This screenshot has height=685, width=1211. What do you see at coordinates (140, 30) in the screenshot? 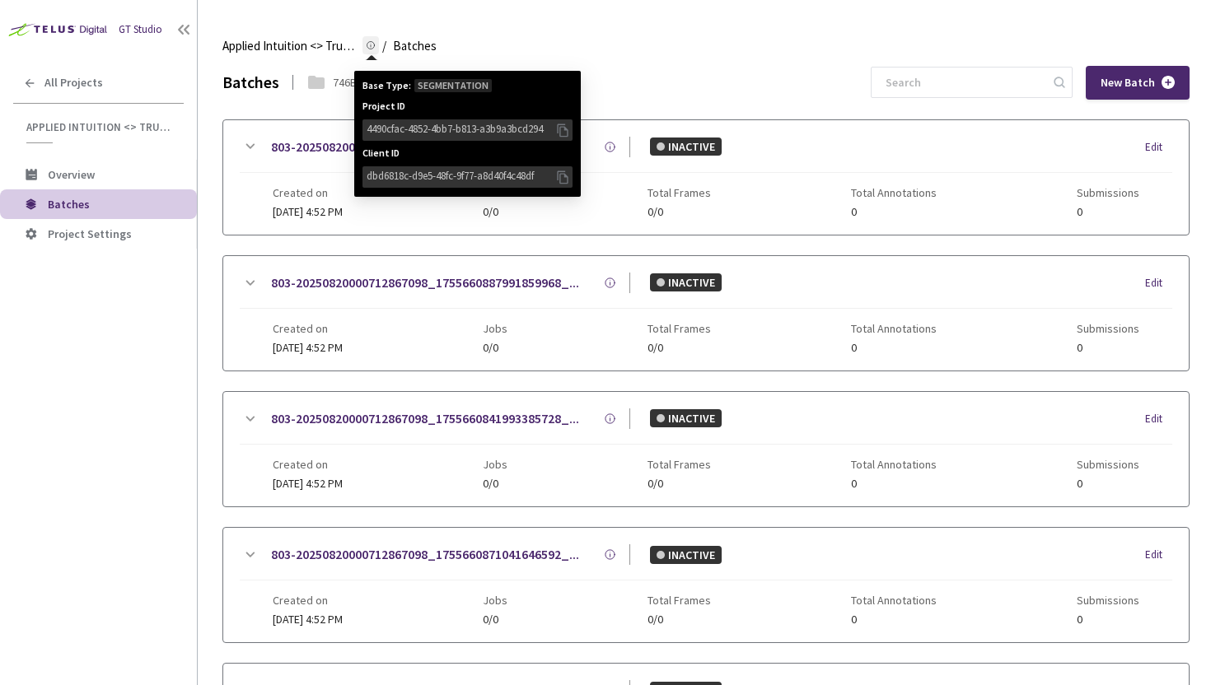
I see `div: GT Studio` at bounding box center [140, 30].